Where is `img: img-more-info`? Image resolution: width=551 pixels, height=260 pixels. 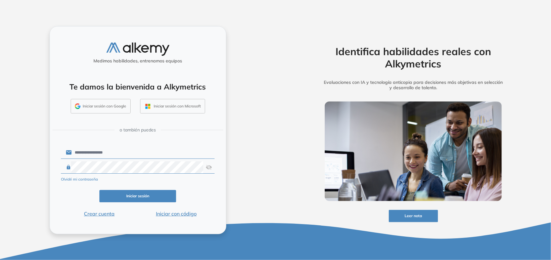
img: img-more-info is located at coordinates (414, 152).